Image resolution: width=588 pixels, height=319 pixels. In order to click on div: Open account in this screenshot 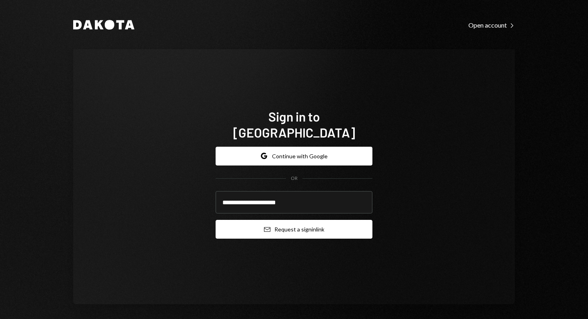, I will do `click(492, 25)`.